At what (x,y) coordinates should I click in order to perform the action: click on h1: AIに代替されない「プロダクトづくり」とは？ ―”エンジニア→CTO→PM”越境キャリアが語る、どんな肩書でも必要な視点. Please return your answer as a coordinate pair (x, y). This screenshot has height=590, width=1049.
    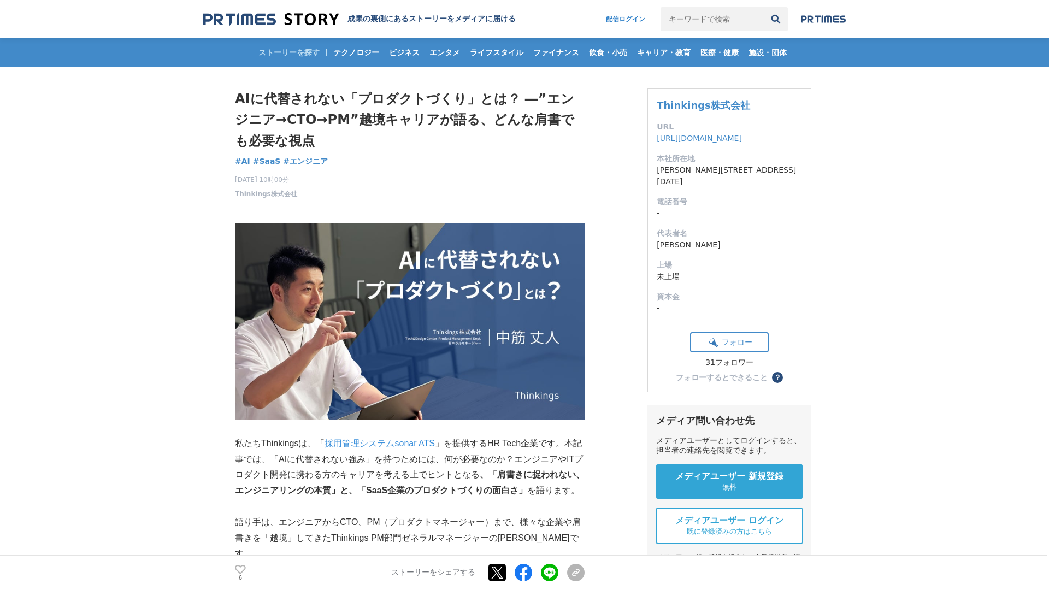
    Looking at the image, I should click on (410, 120).